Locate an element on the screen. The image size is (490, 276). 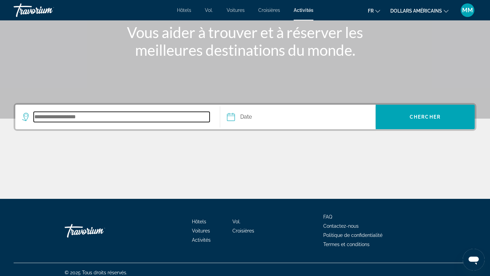
button: Menu utilisateur is located at coordinates (468, 10).